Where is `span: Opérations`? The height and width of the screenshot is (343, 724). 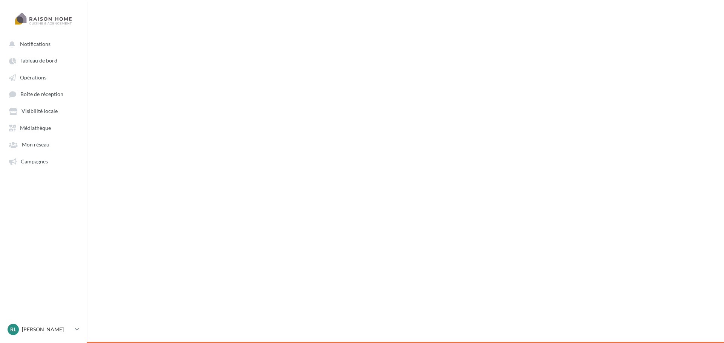 span: Opérations is located at coordinates (33, 77).